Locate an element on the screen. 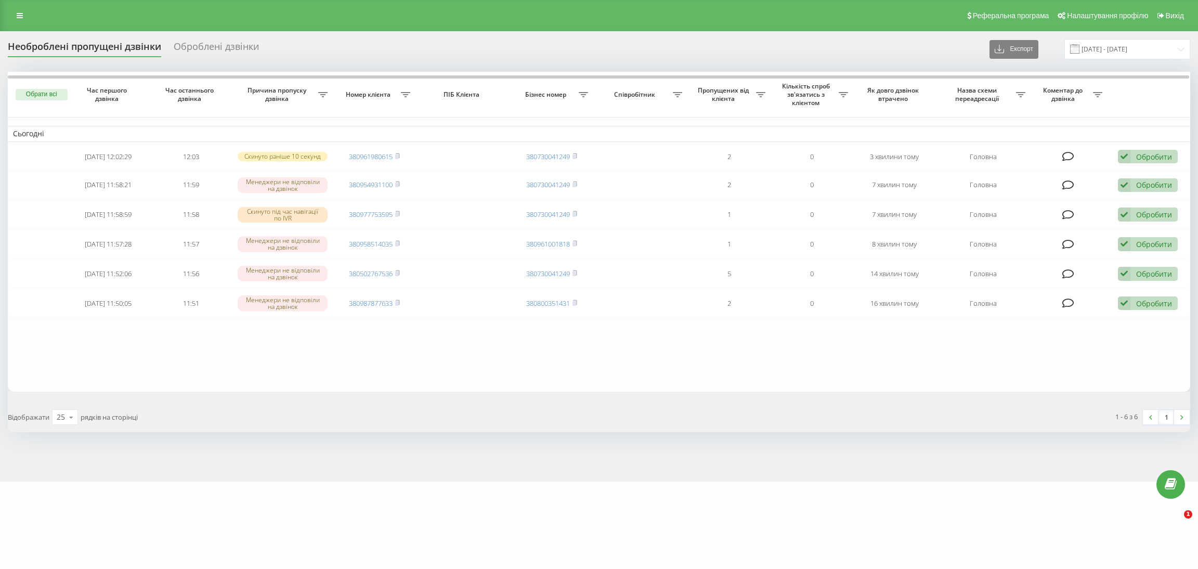 Image resolution: width=1198 pixels, height=569 pixels. button: Експорт is located at coordinates (1014, 49).